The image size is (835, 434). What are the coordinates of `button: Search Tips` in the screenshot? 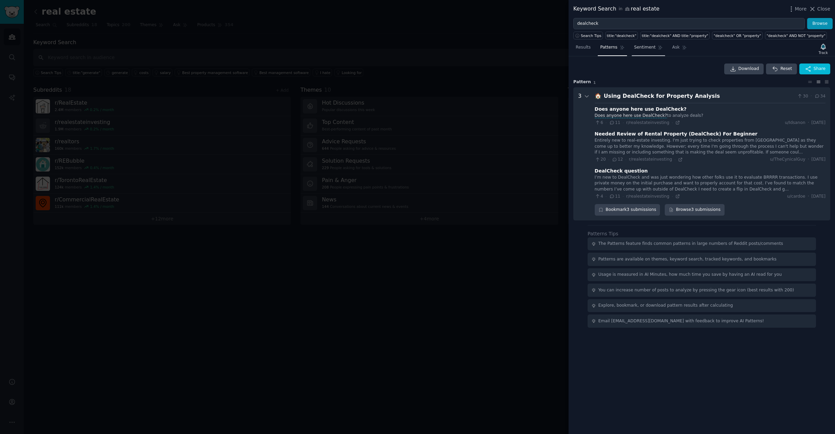 It's located at (588, 35).